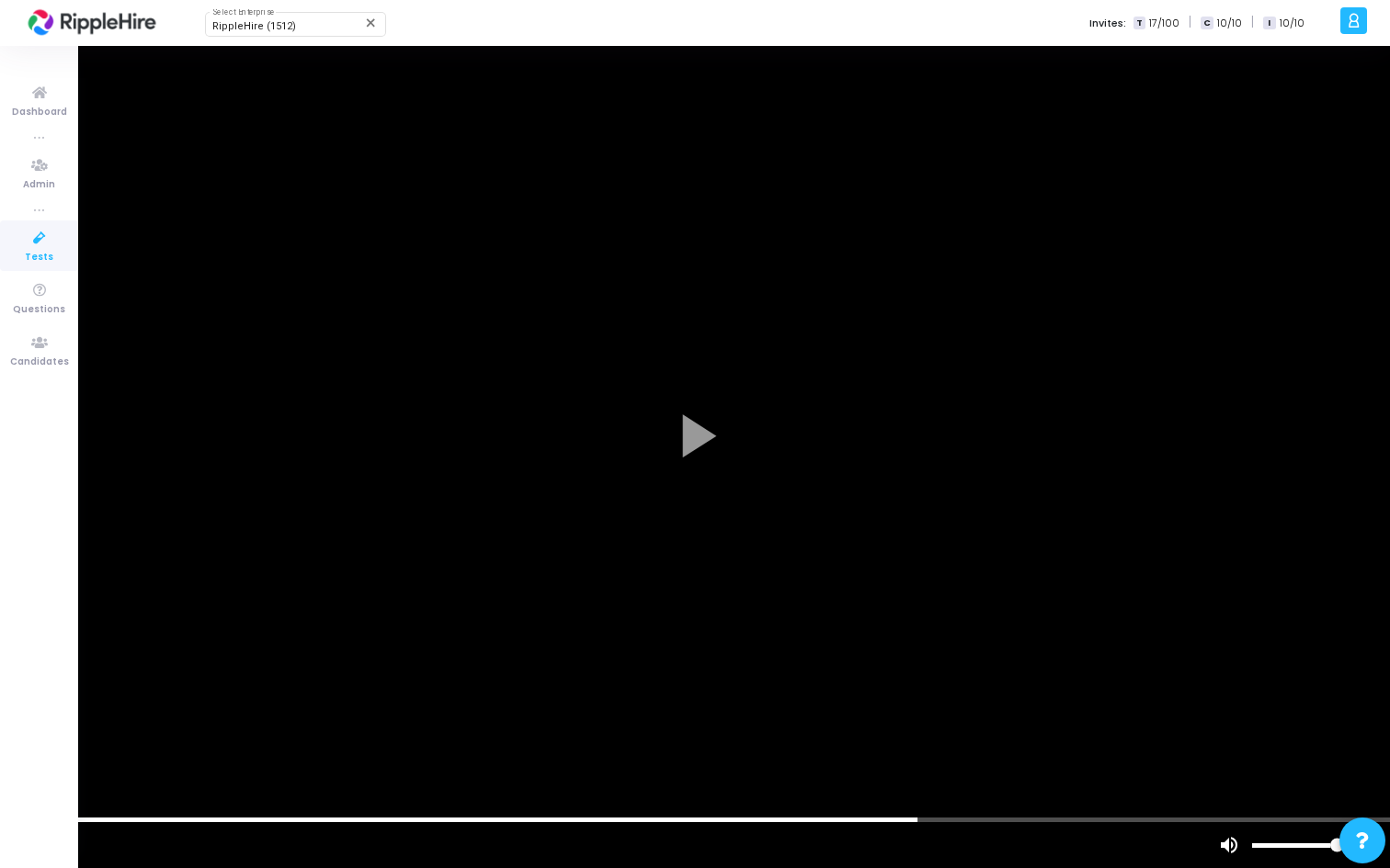 The image size is (1390, 868). I want to click on span: Dashboard, so click(40, 112).